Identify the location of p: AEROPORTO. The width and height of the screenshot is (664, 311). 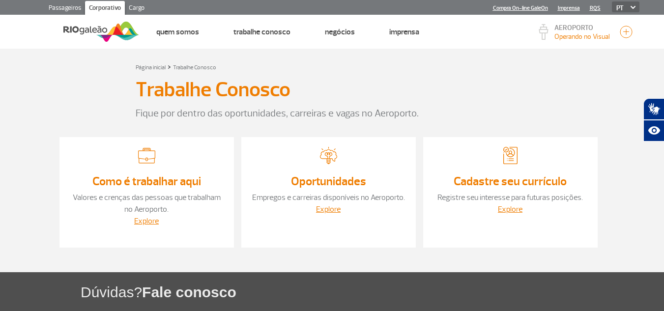
(581, 28).